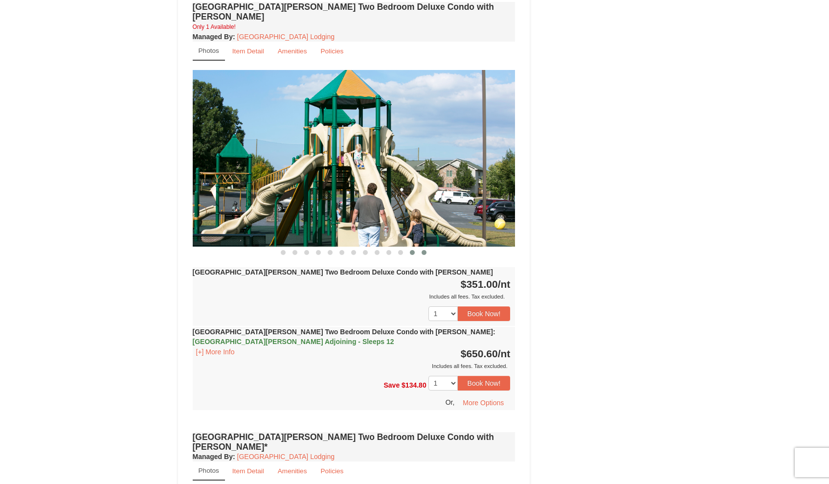 The image size is (829, 484). What do you see at coordinates (486, 284) in the screenshot?
I see `strong: $351.00` at bounding box center [486, 284].